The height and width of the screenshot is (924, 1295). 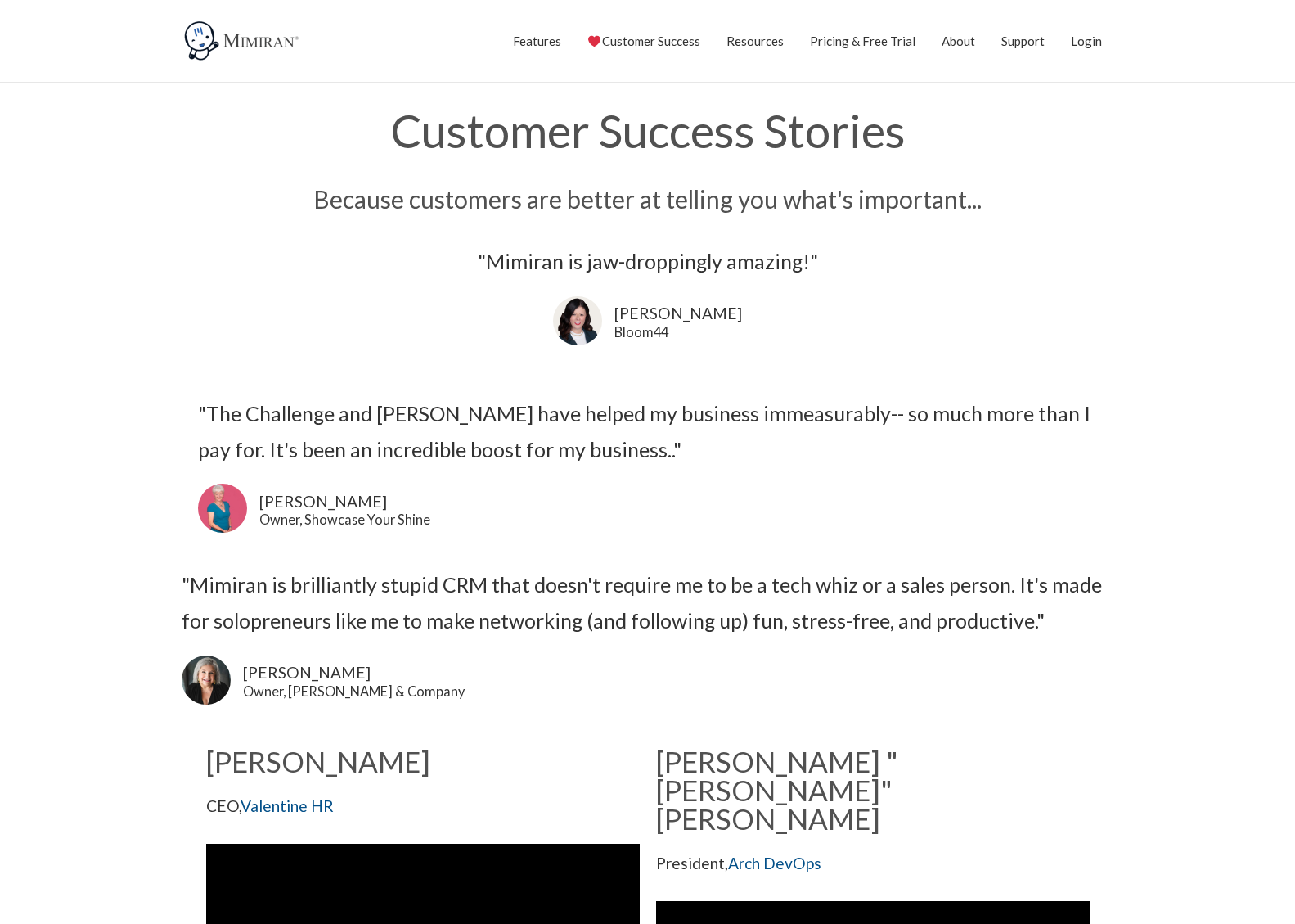 What do you see at coordinates (648, 130) in the screenshot?
I see `h1: Customer Success Stories` at bounding box center [648, 130].